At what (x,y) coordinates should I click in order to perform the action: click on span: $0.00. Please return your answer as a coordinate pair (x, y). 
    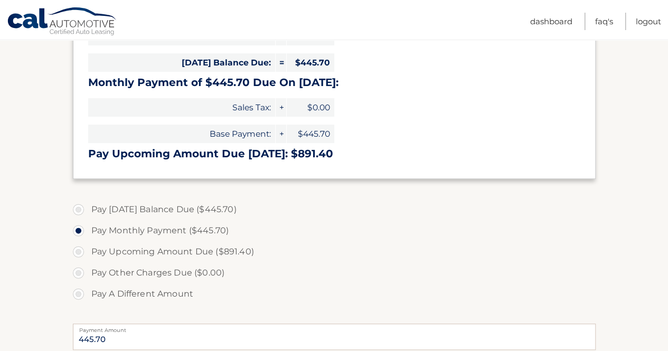
    Looking at the image, I should click on (311, 107).